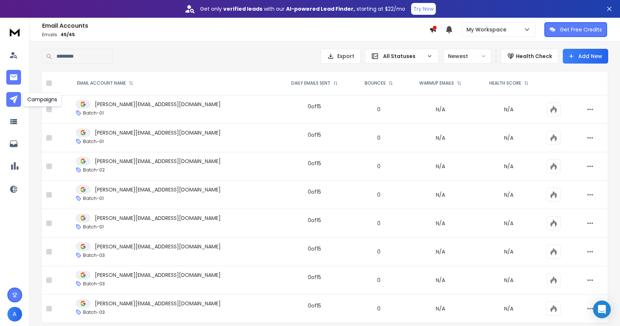 The image size is (620, 326). What do you see at coordinates (576, 30) in the screenshot?
I see `button: Get Free Credits` at bounding box center [576, 30].